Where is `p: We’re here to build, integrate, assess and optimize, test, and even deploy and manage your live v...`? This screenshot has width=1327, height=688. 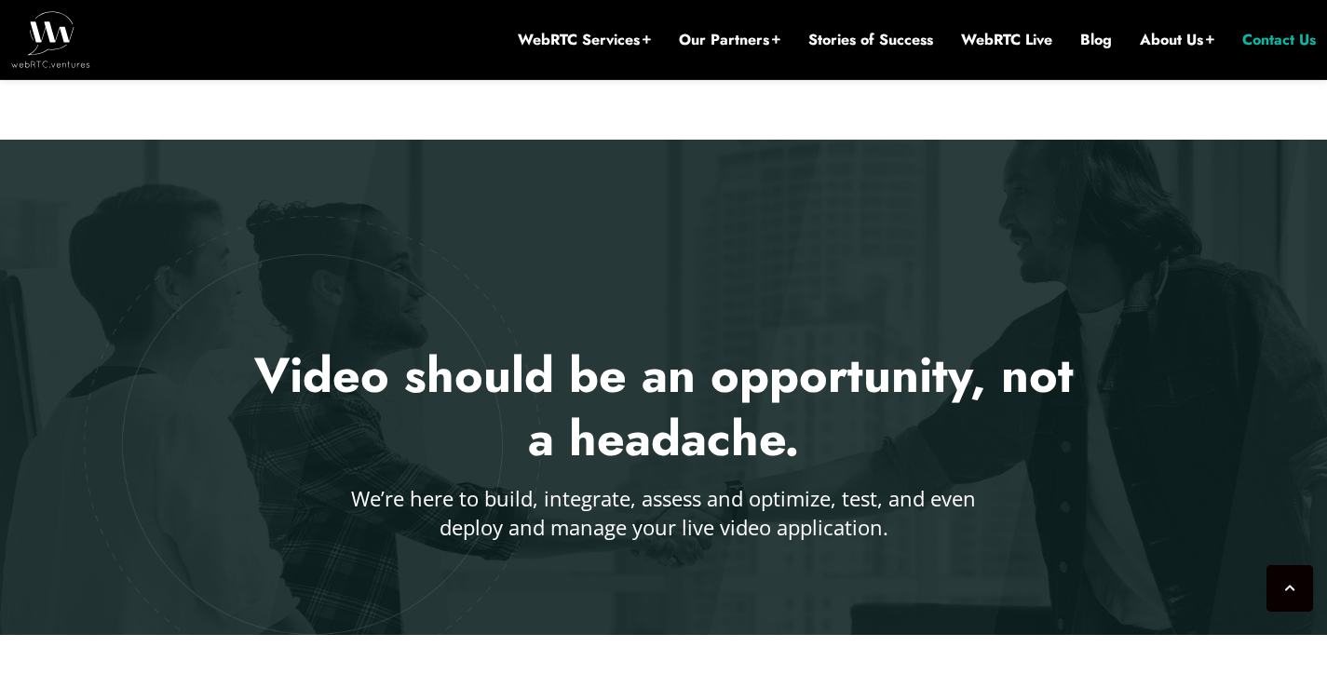 p: We’re here to build, integrate, assess and optimize, test, and even deploy and manage your live v... is located at coordinates (664, 513).